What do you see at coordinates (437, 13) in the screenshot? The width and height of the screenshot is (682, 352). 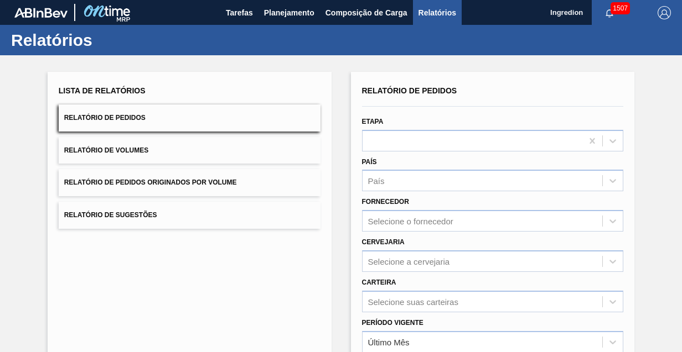 I see `span: Relatórios` at bounding box center [437, 13].